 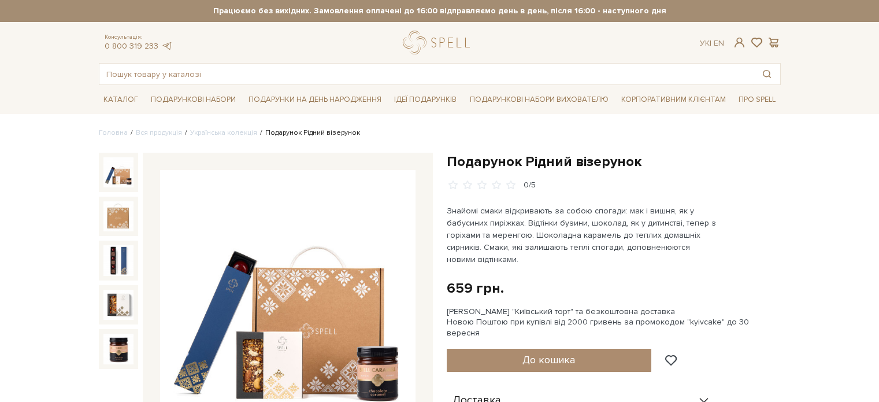 What do you see at coordinates (548, 359) in the screenshot?
I see `span: До кошика` at bounding box center [548, 359].